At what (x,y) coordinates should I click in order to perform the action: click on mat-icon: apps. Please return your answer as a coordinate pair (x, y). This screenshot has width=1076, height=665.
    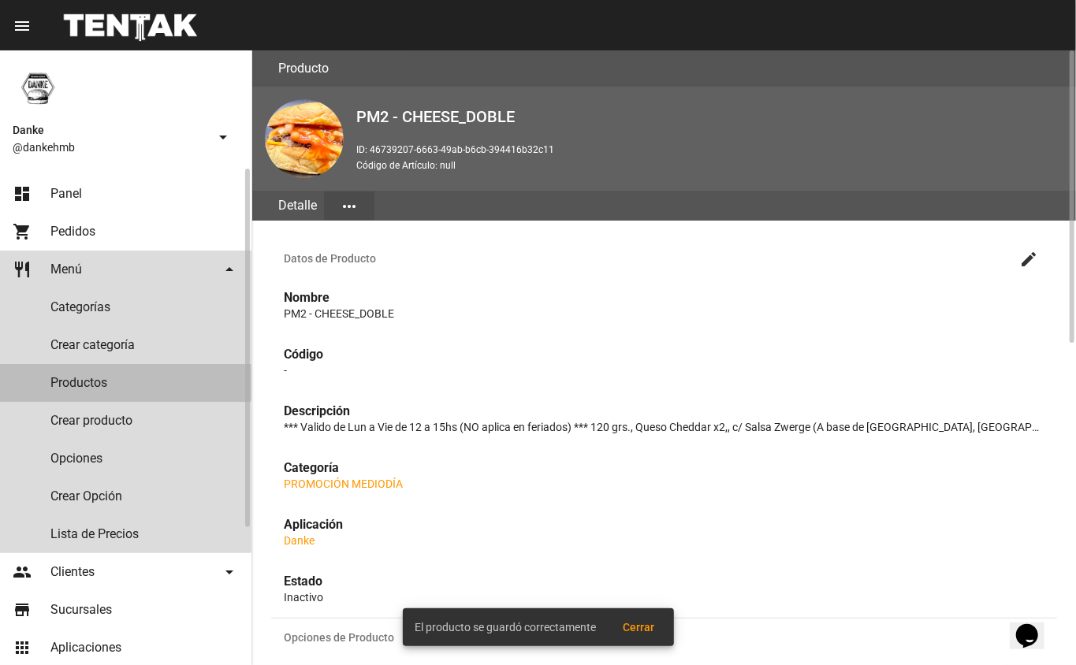
    Looking at the image, I should click on (22, 648).